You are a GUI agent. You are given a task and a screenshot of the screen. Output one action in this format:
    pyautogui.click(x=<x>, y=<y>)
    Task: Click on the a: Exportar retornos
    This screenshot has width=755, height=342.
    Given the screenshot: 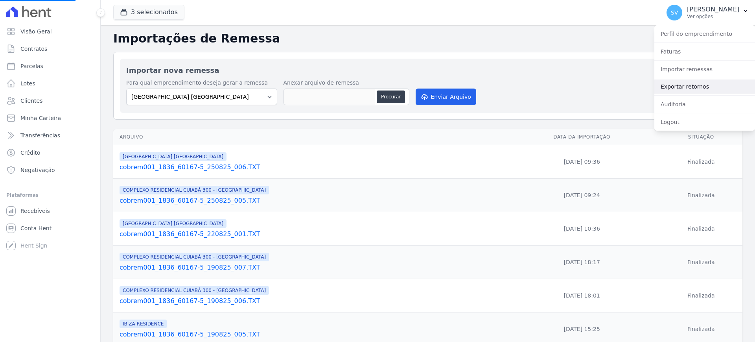 What is the action you would take?
    pyautogui.click(x=705, y=87)
    